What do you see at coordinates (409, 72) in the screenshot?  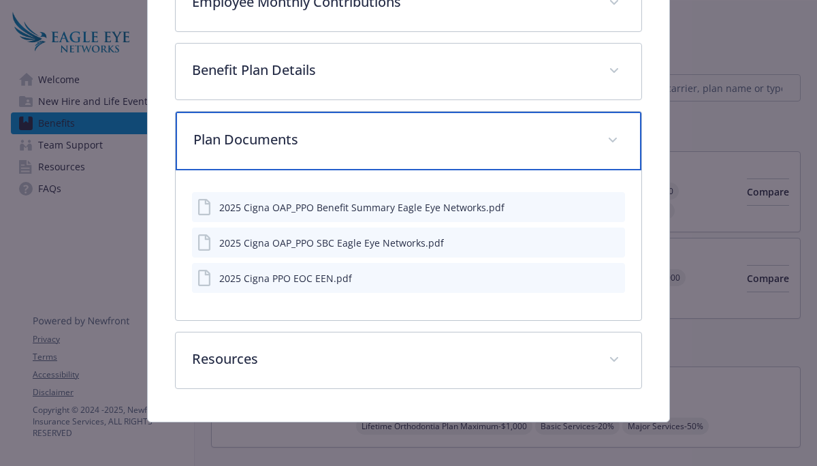 I see `div: Benefit Plan Details` at bounding box center [409, 72].